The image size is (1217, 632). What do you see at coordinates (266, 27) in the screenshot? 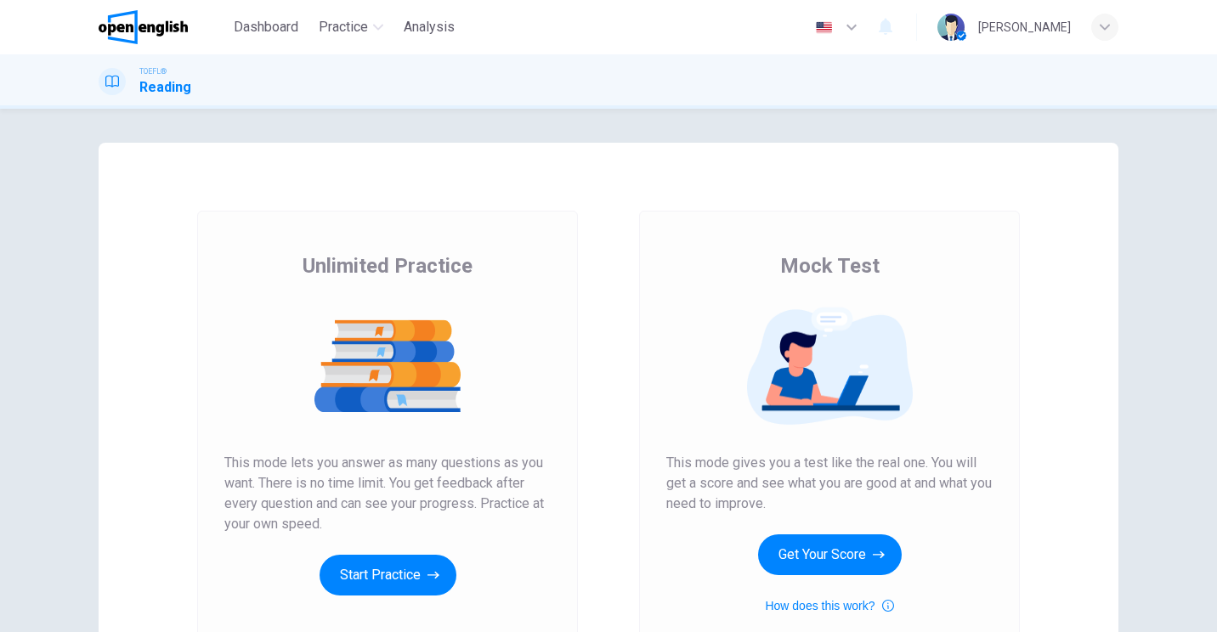
I see `button: Dashboard` at bounding box center [266, 27].